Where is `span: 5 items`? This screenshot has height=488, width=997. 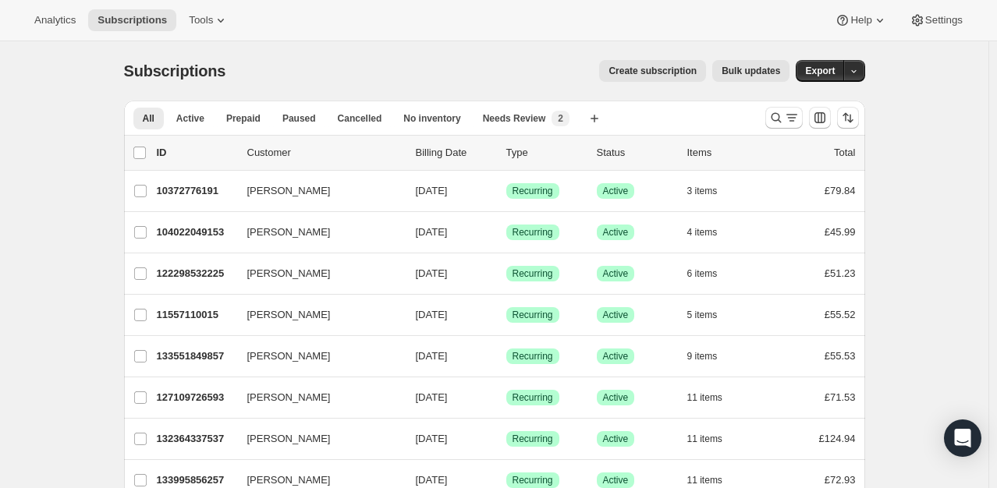 span: 5 items is located at coordinates (702, 315).